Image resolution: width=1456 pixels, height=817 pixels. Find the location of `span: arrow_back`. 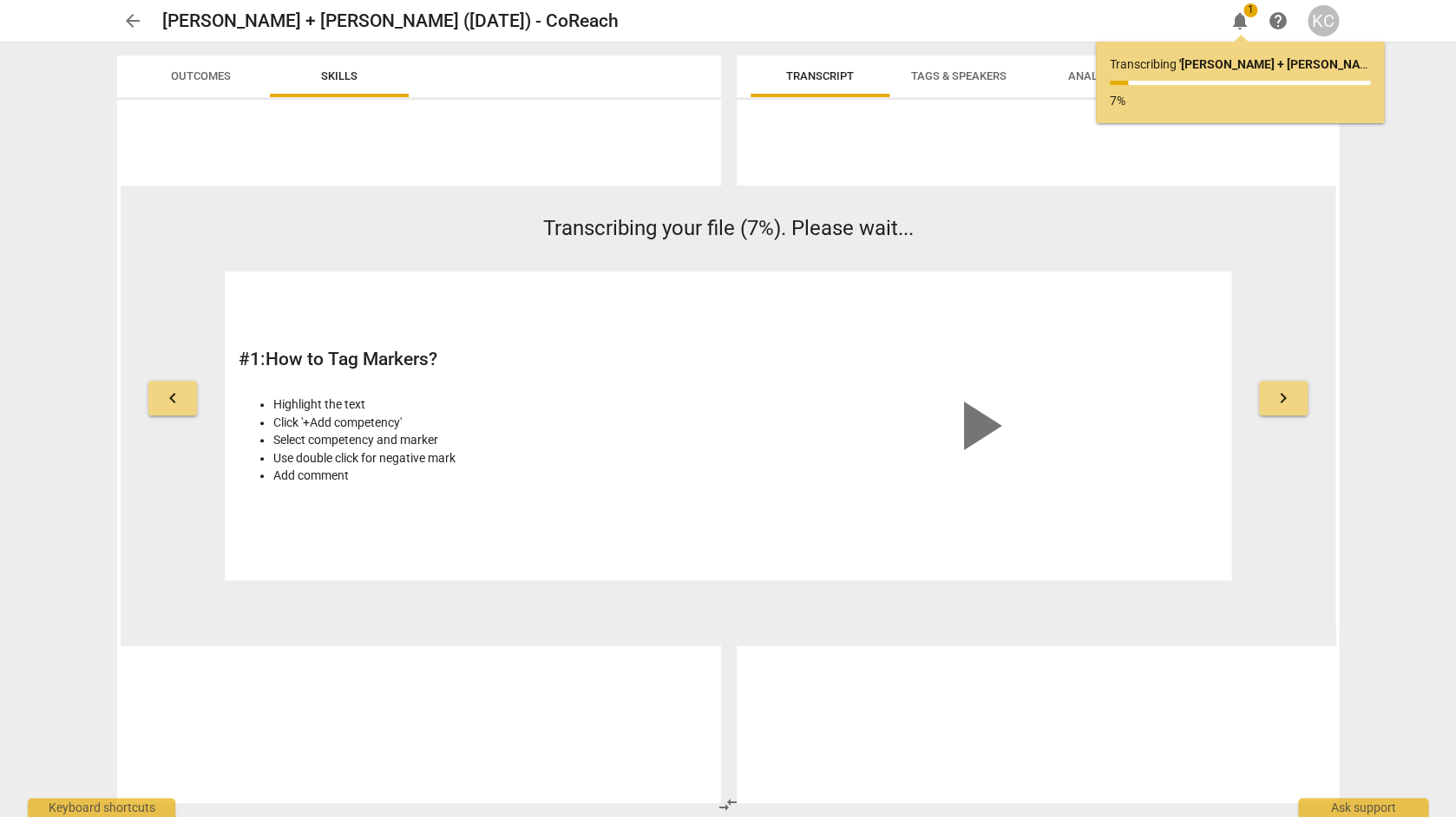

span: arrow_back is located at coordinates (133, 21).